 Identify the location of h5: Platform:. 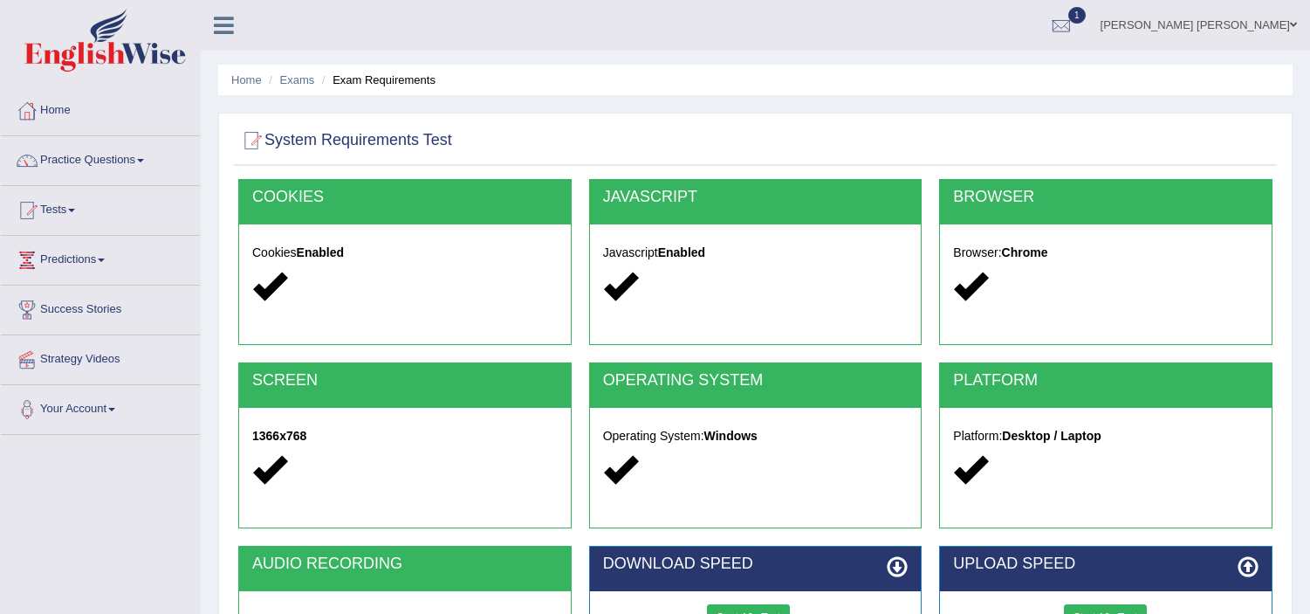
(1106, 436).